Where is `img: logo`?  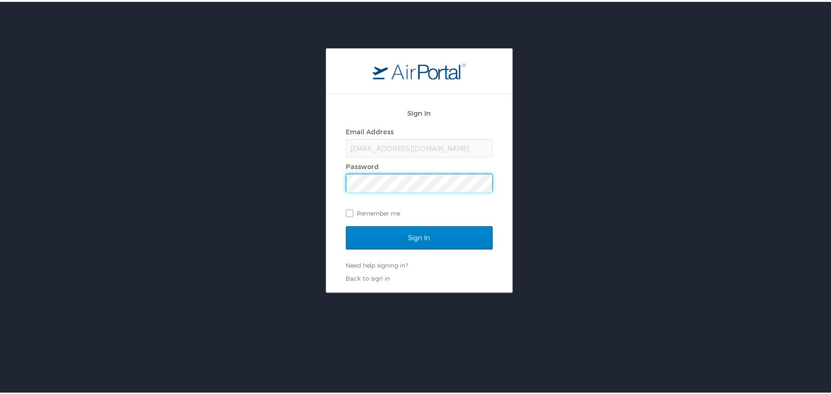
img: logo is located at coordinates (419, 69).